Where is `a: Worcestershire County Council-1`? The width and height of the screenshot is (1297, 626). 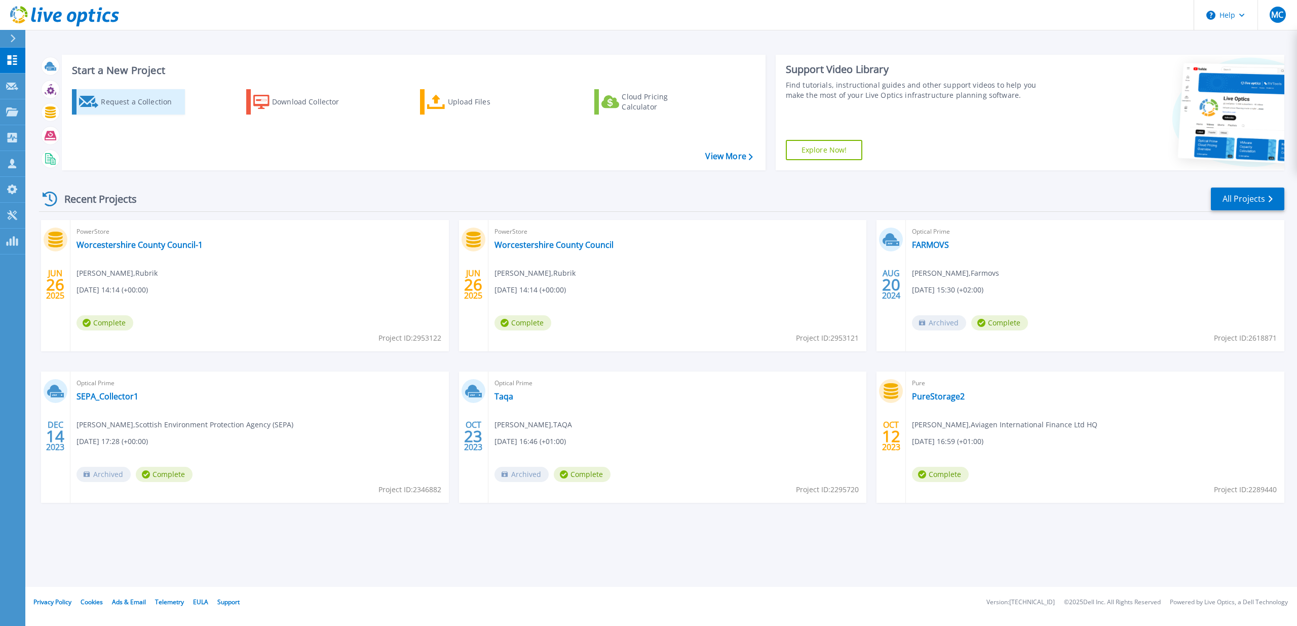 a: Worcestershire County Council-1 is located at coordinates (139, 245).